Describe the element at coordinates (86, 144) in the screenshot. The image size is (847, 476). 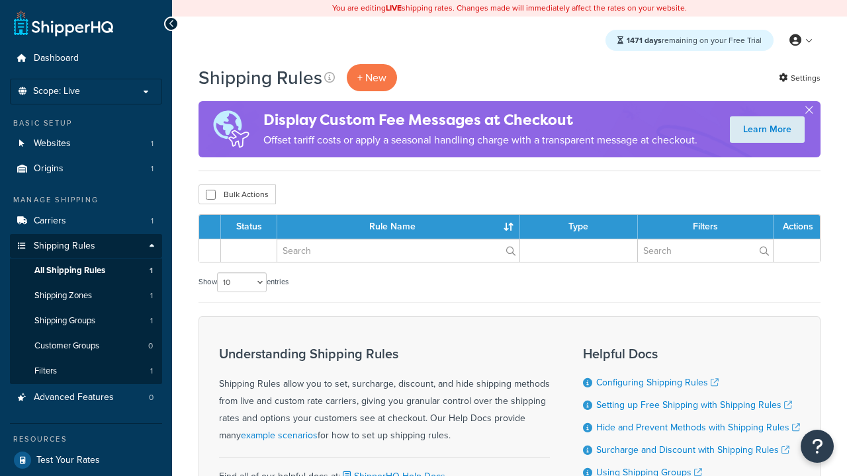
I see `a: Websites 1` at that location.